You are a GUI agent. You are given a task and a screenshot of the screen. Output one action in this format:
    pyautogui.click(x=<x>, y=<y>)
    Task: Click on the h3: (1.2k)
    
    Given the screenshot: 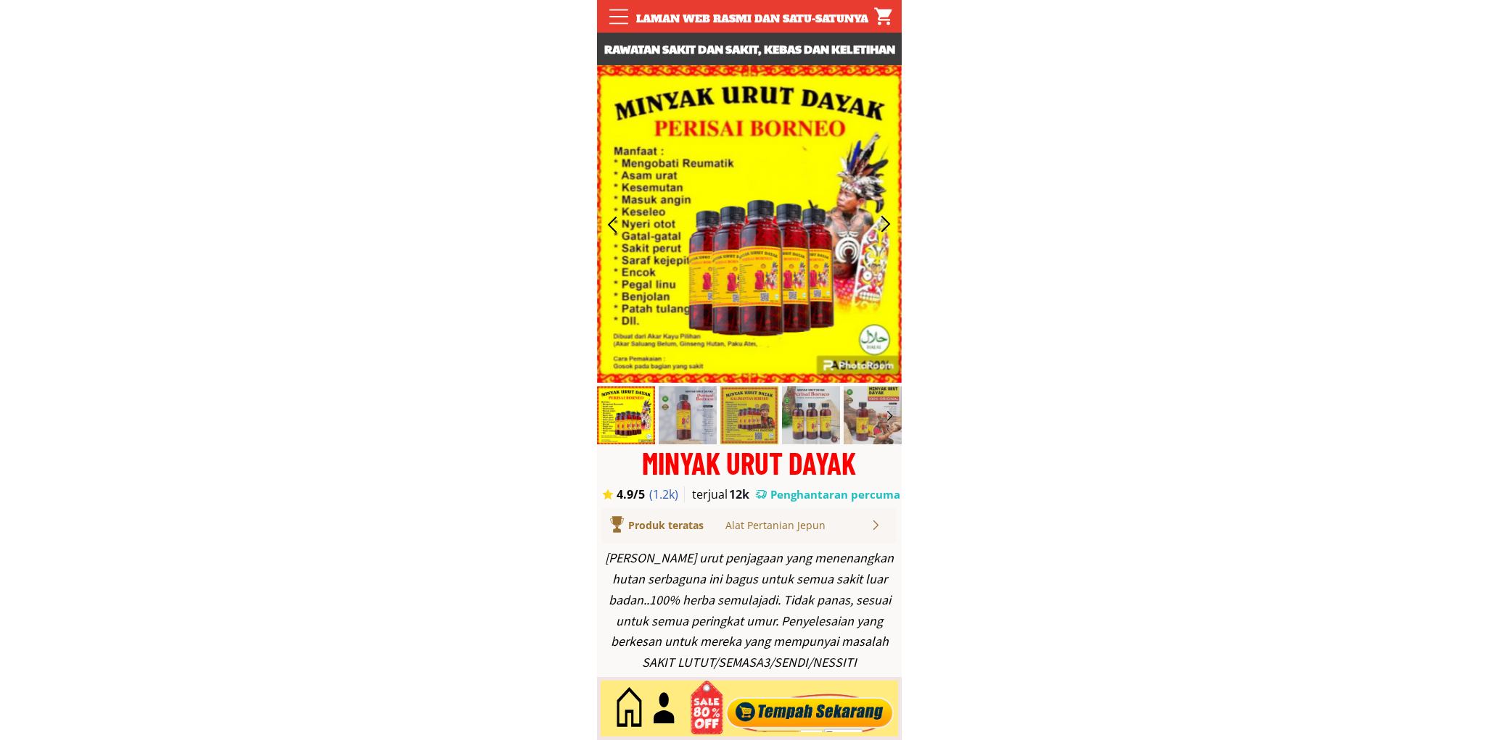 What is the action you would take?
    pyautogui.click(x=667, y=495)
    